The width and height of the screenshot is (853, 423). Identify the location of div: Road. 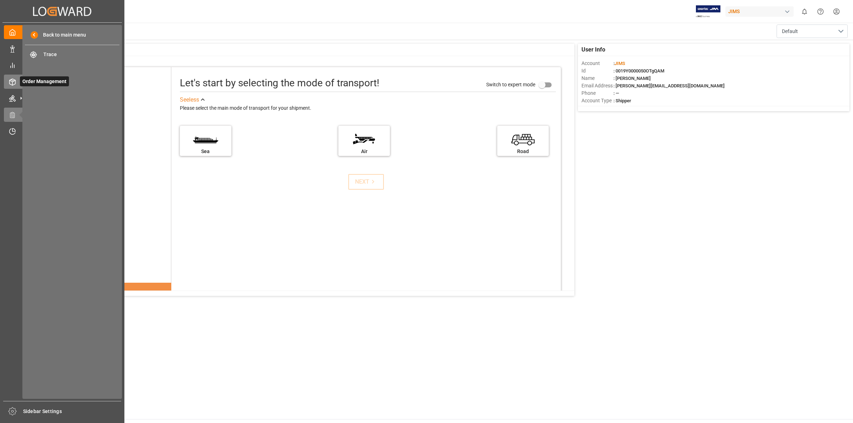
(523, 151).